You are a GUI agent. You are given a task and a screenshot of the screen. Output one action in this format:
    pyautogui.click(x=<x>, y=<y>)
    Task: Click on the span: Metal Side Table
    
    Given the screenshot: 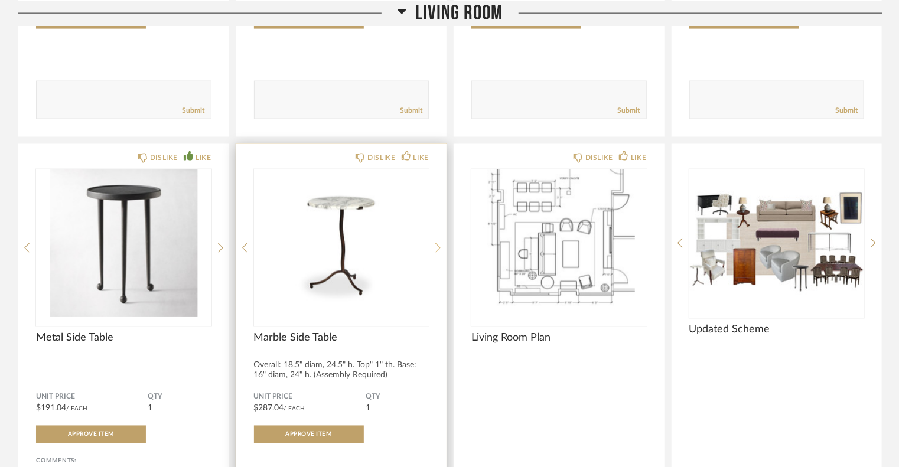 What is the action you would take?
    pyautogui.click(x=123, y=339)
    